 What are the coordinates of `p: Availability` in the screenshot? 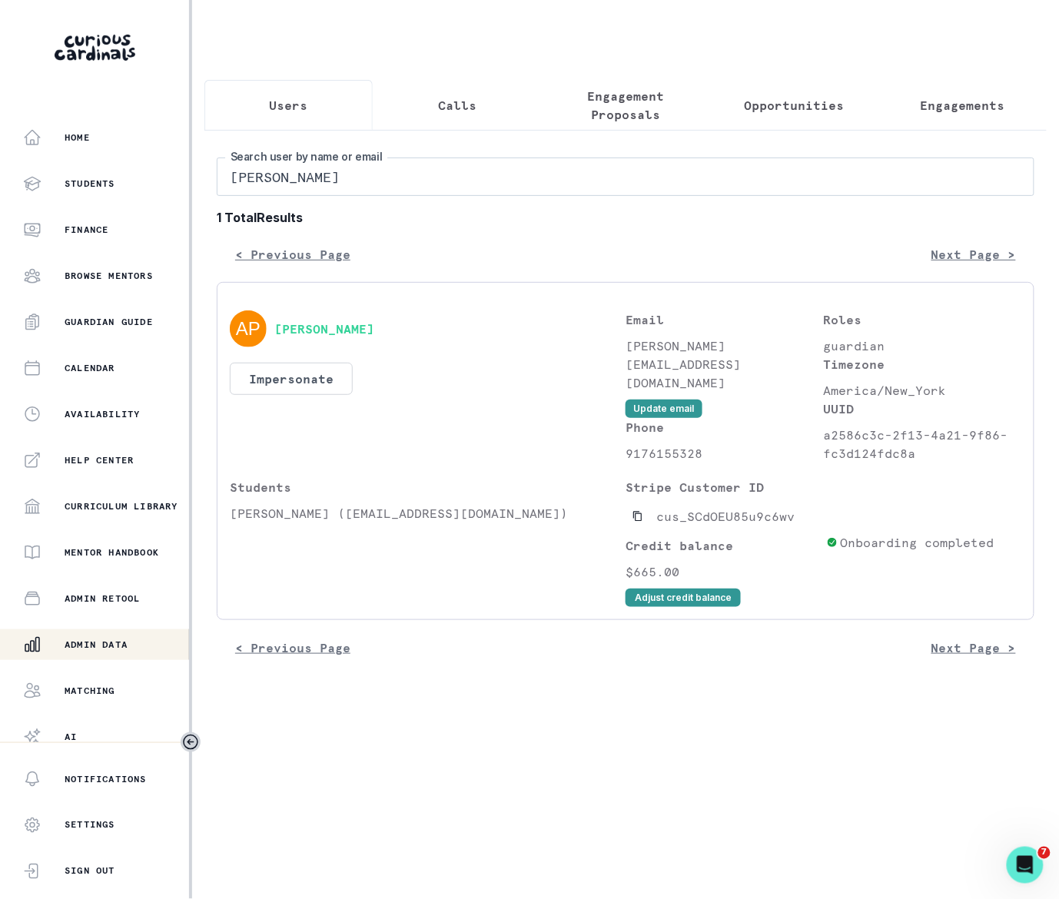 It's located at (102, 414).